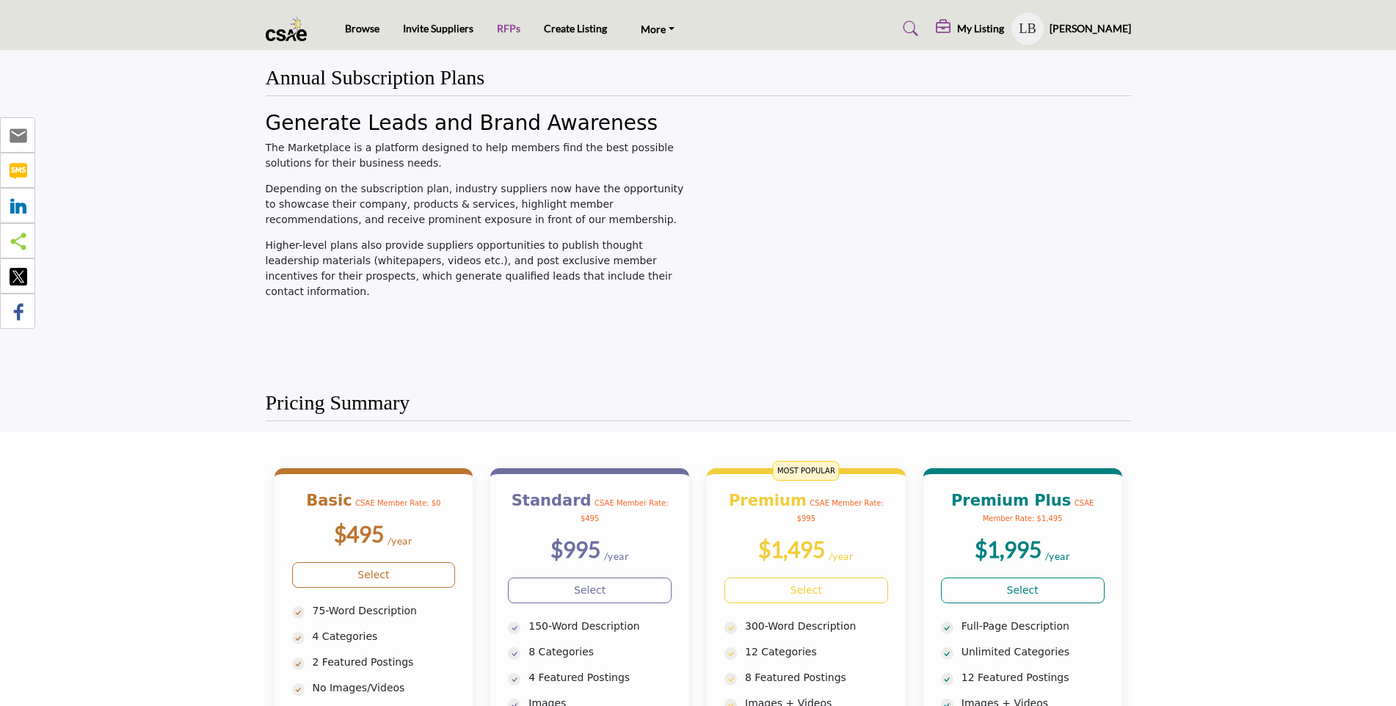 This screenshot has height=706, width=1396. I want to click on h2: Pricing Summary, so click(338, 403).